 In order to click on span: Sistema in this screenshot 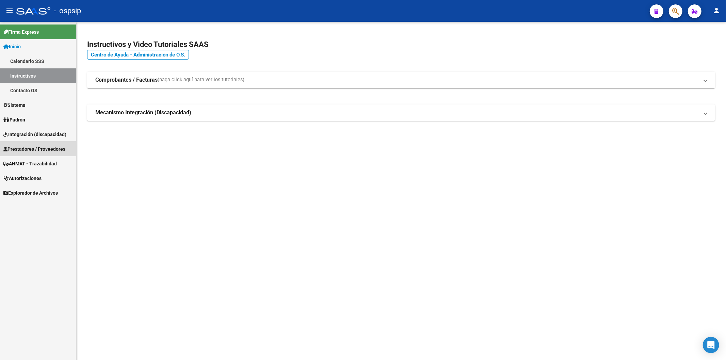, I will do `click(14, 105)`.